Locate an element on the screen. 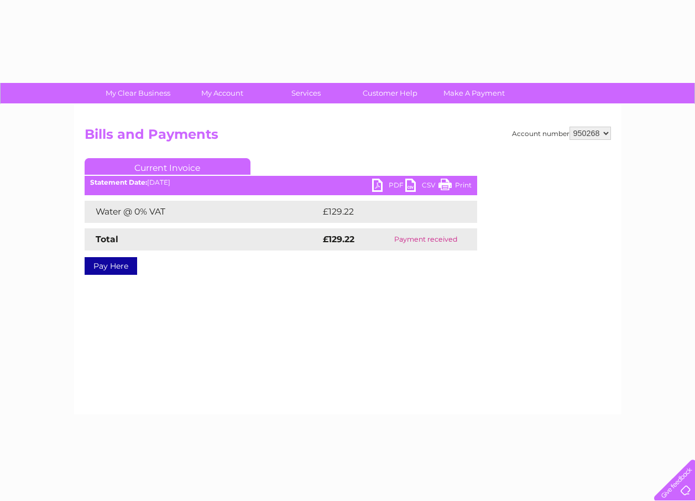  strong: £129.22 is located at coordinates (339, 239).